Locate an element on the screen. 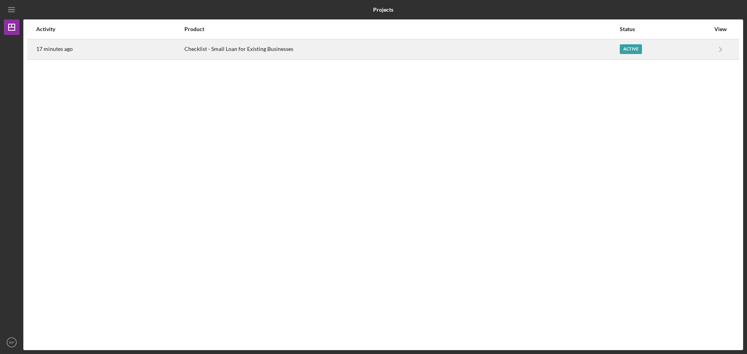 The image size is (747, 354). time: 2025-09-08 21:23 is located at coordinates (54, 49).